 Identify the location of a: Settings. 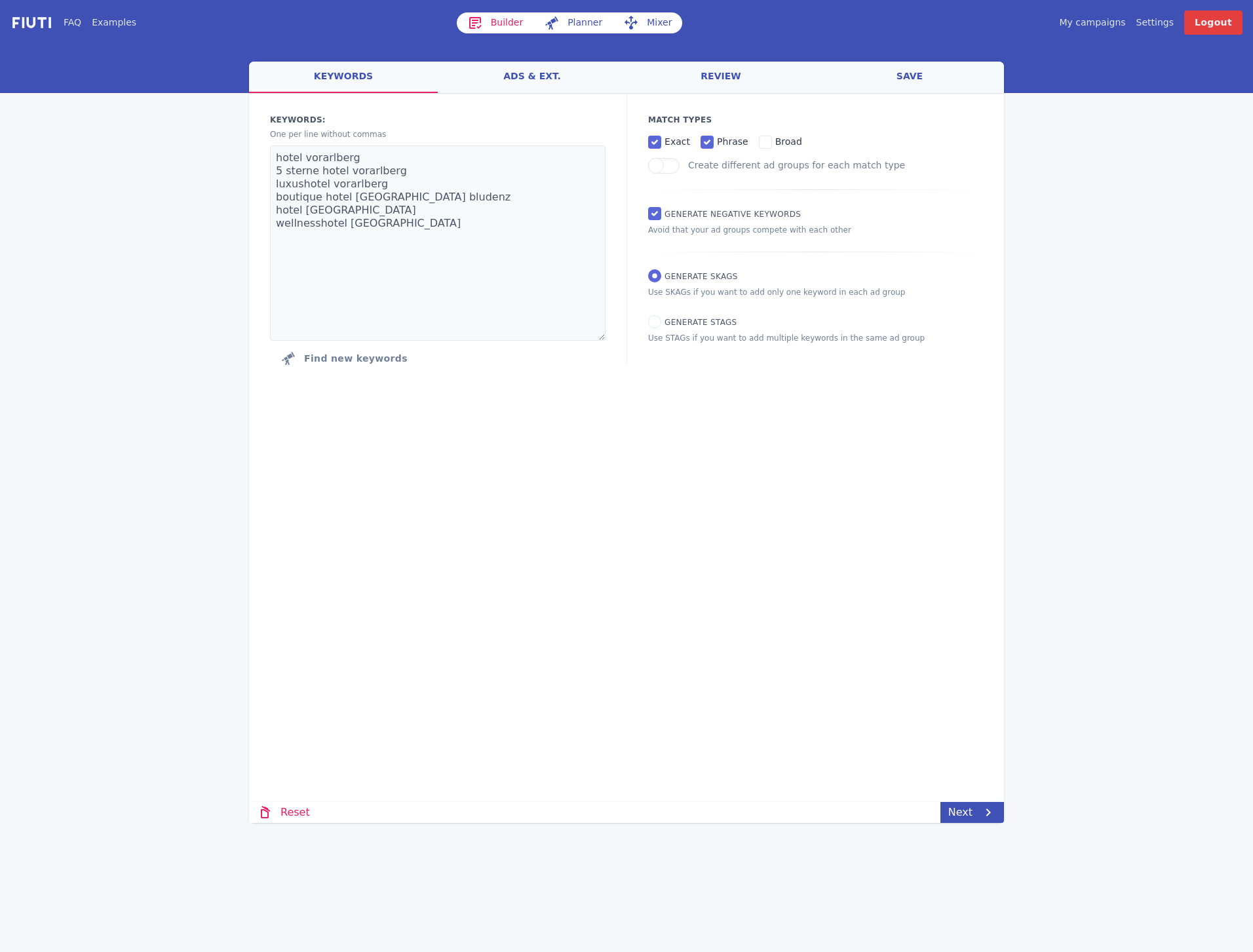
(1155, 22).